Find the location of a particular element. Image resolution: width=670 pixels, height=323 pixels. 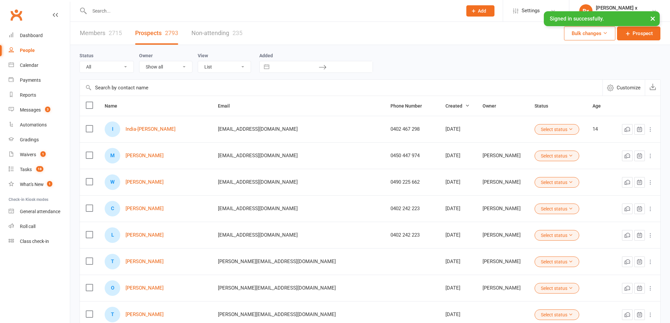

span: Phone Number is located at coordinates (410, 106).